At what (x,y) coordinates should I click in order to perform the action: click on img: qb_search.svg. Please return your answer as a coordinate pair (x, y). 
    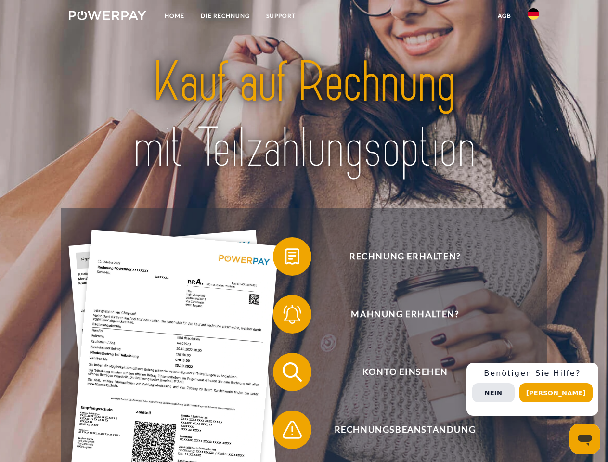
    Looking at the image, I should click on (292, 372).